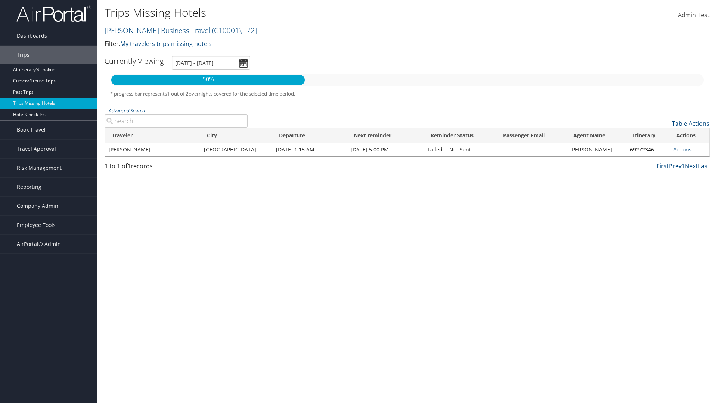  What do you see at coordinates (23, 55) in the screenshot?
I see `span: Trips` at bounding box center [23, 55].